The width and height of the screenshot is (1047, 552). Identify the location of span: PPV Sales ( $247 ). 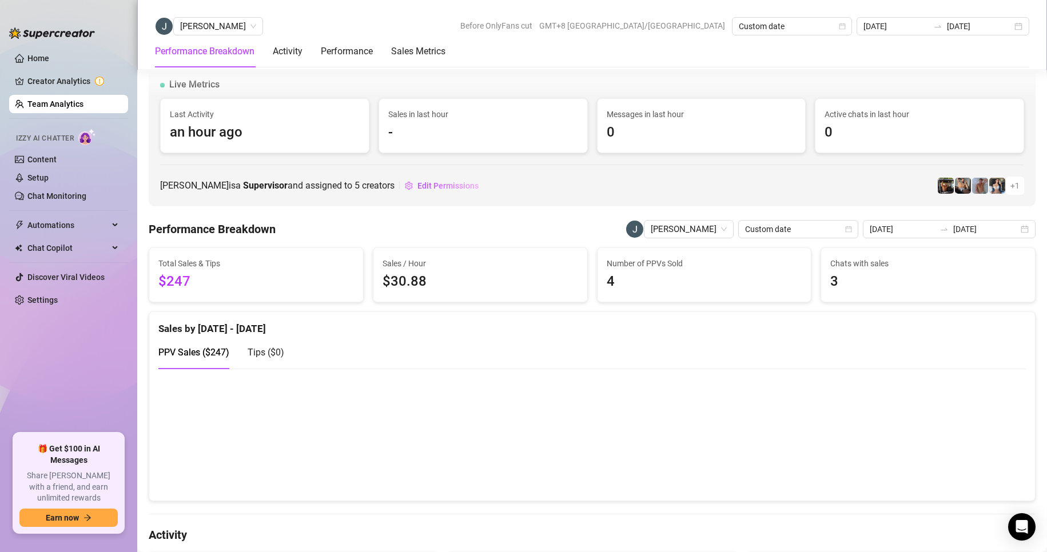
(194, 352).